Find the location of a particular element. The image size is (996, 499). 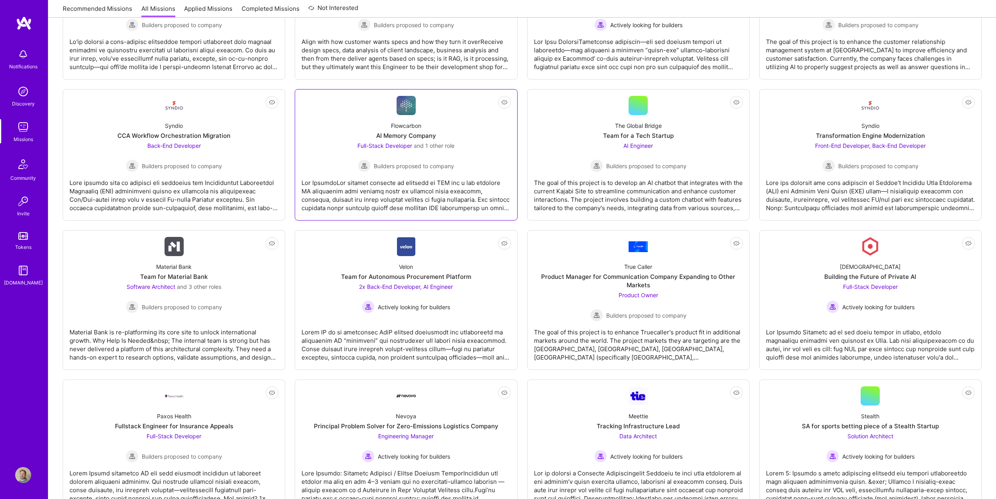

div: Missions is located at coordinates (23, 139).